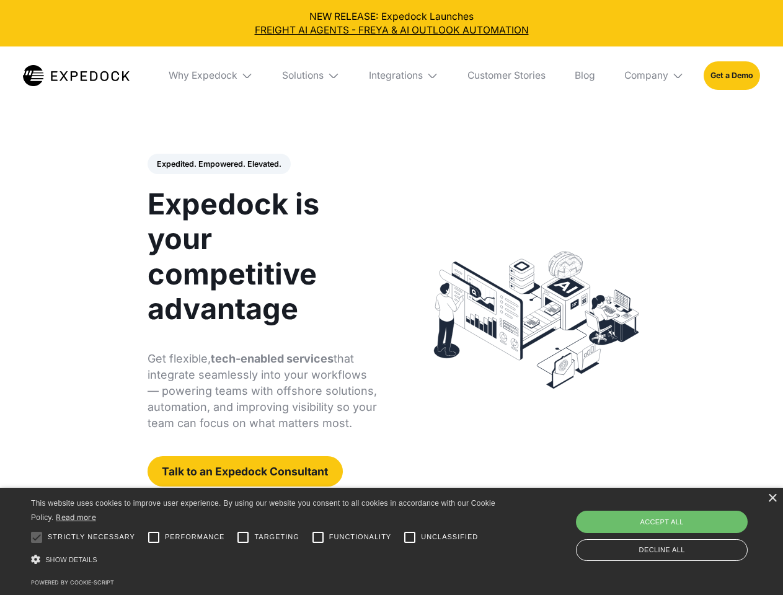  I want to click on a: Powered by cookie-script, so click(72, 582).